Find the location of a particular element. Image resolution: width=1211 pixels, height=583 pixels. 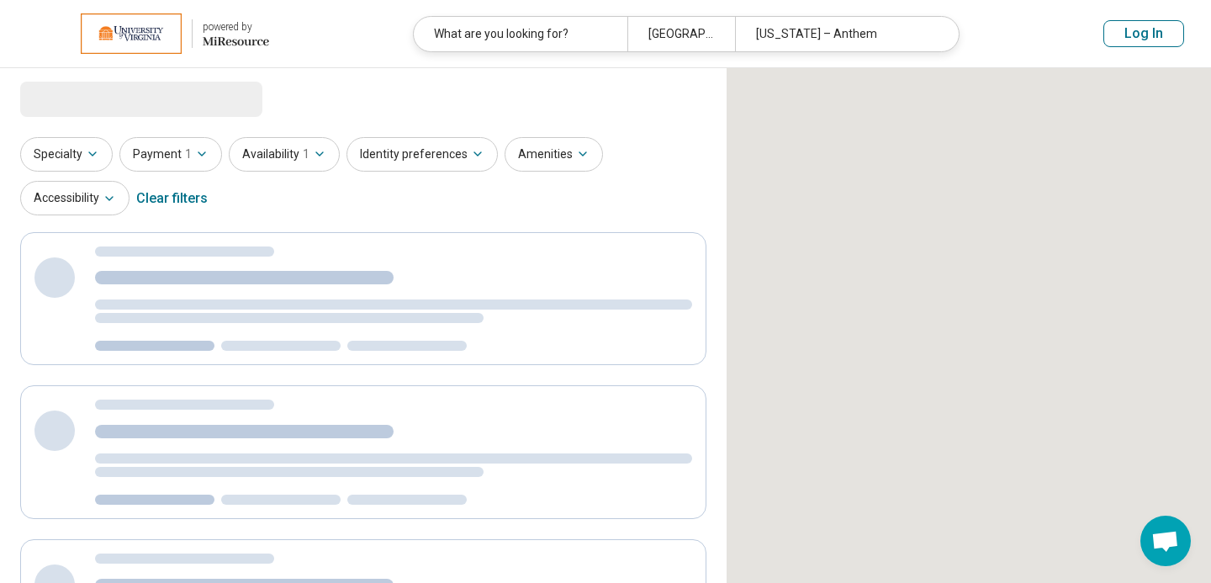

div: Clear filters is located at coordinates (172, 198).